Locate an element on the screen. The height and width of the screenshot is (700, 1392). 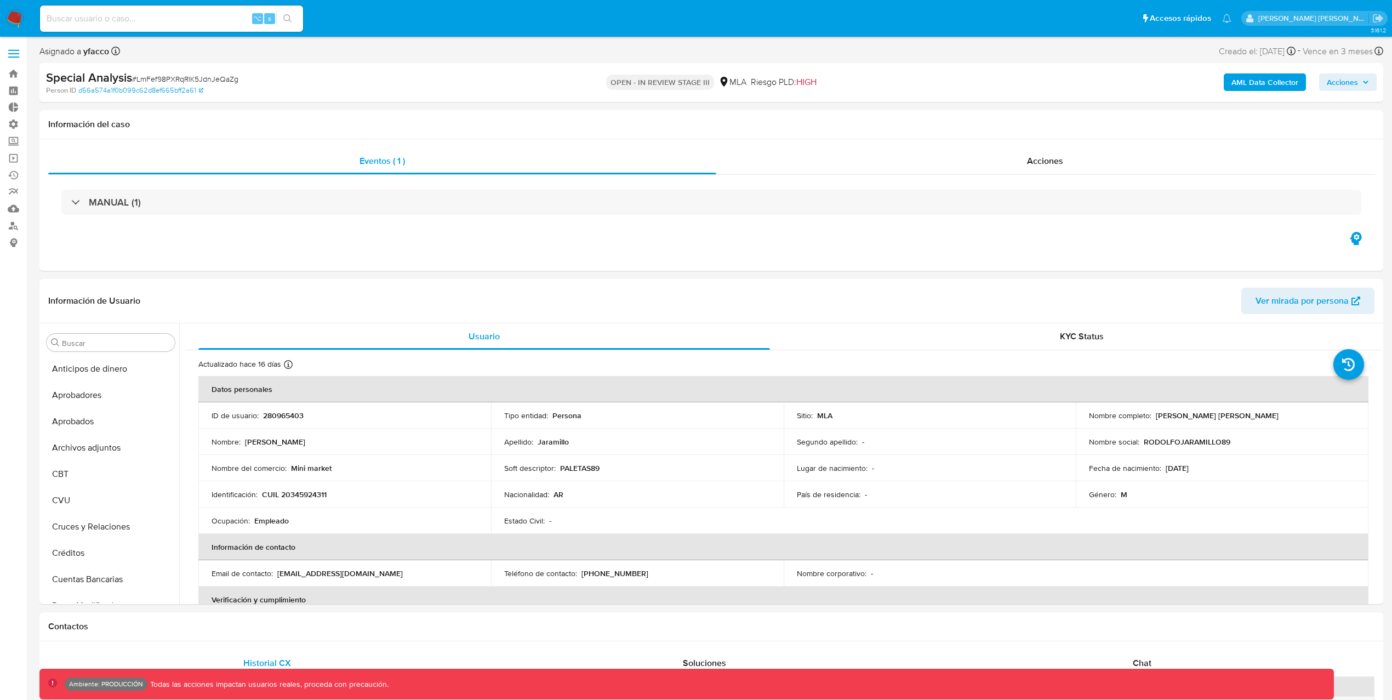
p: Ocupación : is located at coordinates (231, 521).